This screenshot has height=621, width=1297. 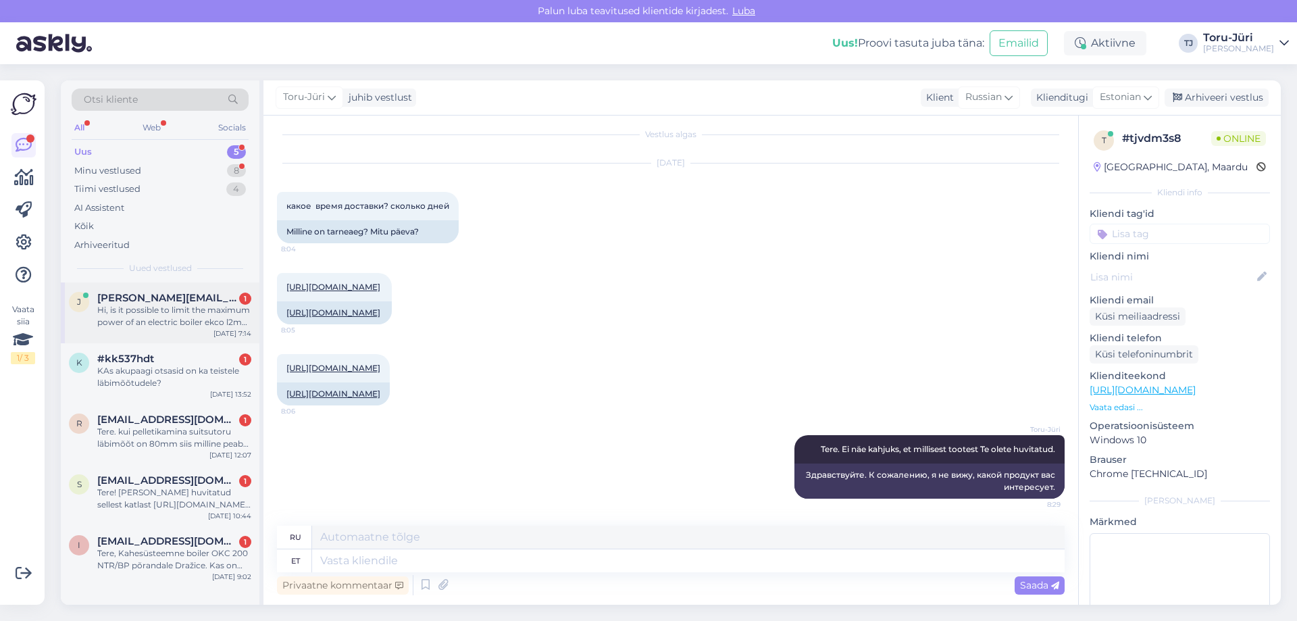 I want to click on span: Estonian, so click(x=1120, y=97).